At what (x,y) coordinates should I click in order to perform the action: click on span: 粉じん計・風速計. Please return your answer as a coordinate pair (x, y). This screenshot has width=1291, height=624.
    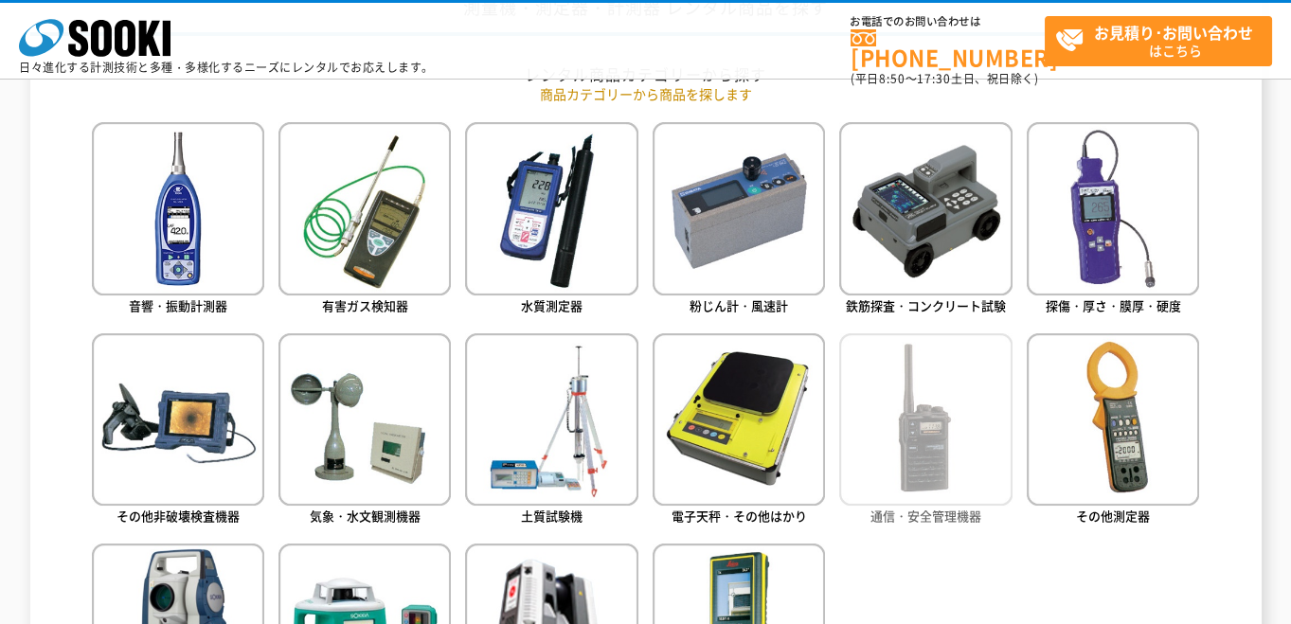
    Looking at the image, I should click on (739, 305).